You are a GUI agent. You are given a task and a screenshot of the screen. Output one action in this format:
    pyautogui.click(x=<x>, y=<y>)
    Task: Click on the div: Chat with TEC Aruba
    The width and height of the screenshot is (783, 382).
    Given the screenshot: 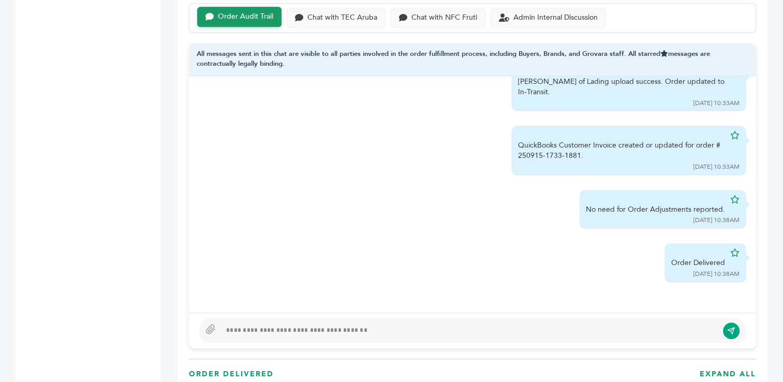 What is the action you would take?
    pyautogui.click(x=342, y=18)
    